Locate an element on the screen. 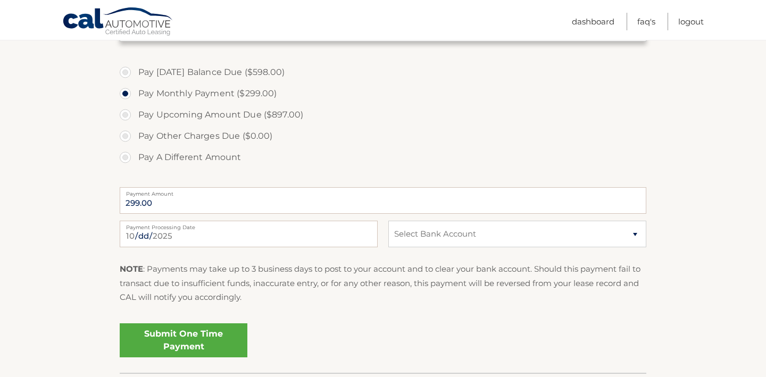 This screenshot has width=766, height=377. label: Payment Amount is located at coordinates (383, 191).